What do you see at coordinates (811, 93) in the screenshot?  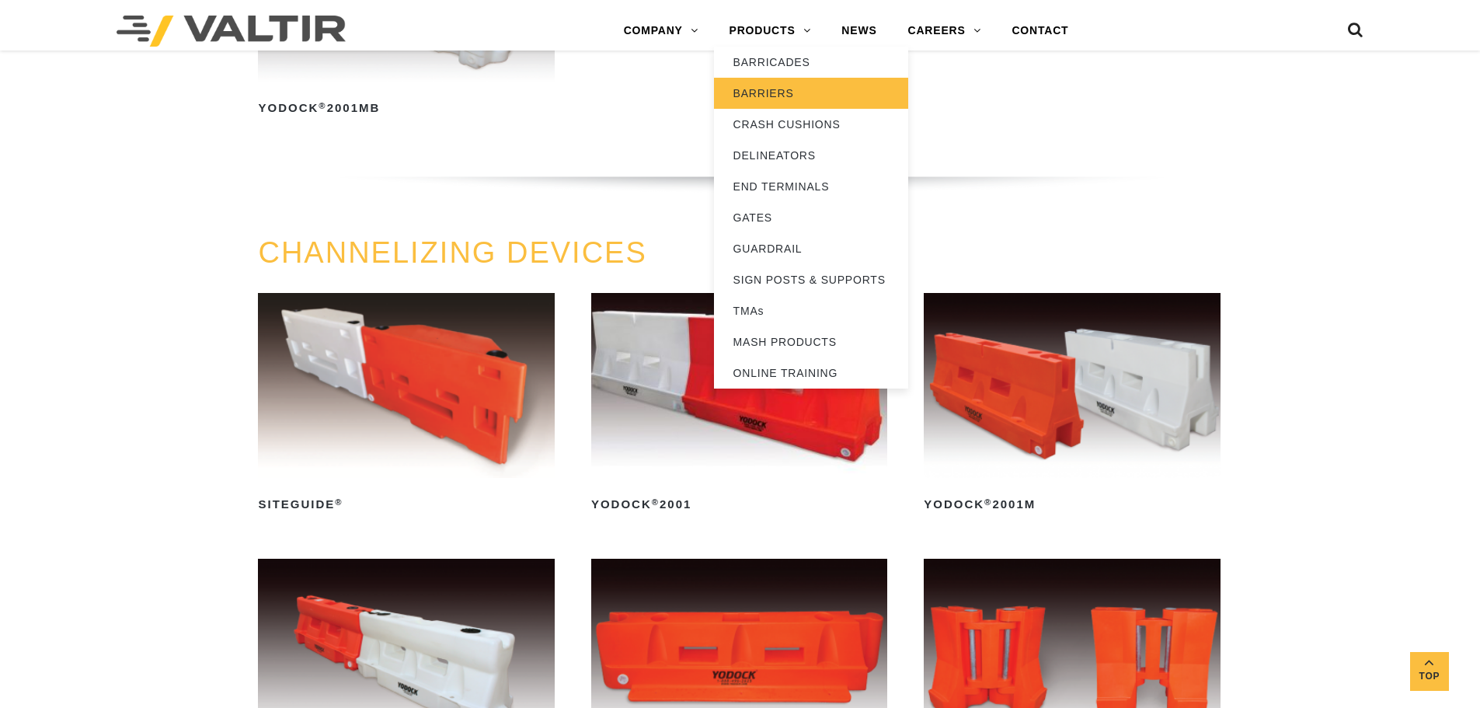 I see `a: BARRIERS` at bounding box center [811, 93].